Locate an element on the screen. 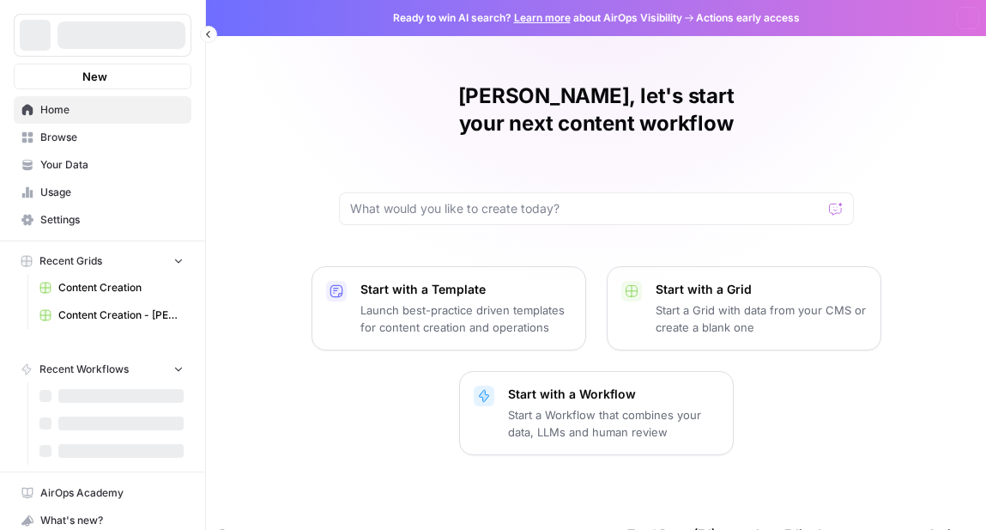 The image size is (986, 530). span: Browse is located at coordinates (112, 137).